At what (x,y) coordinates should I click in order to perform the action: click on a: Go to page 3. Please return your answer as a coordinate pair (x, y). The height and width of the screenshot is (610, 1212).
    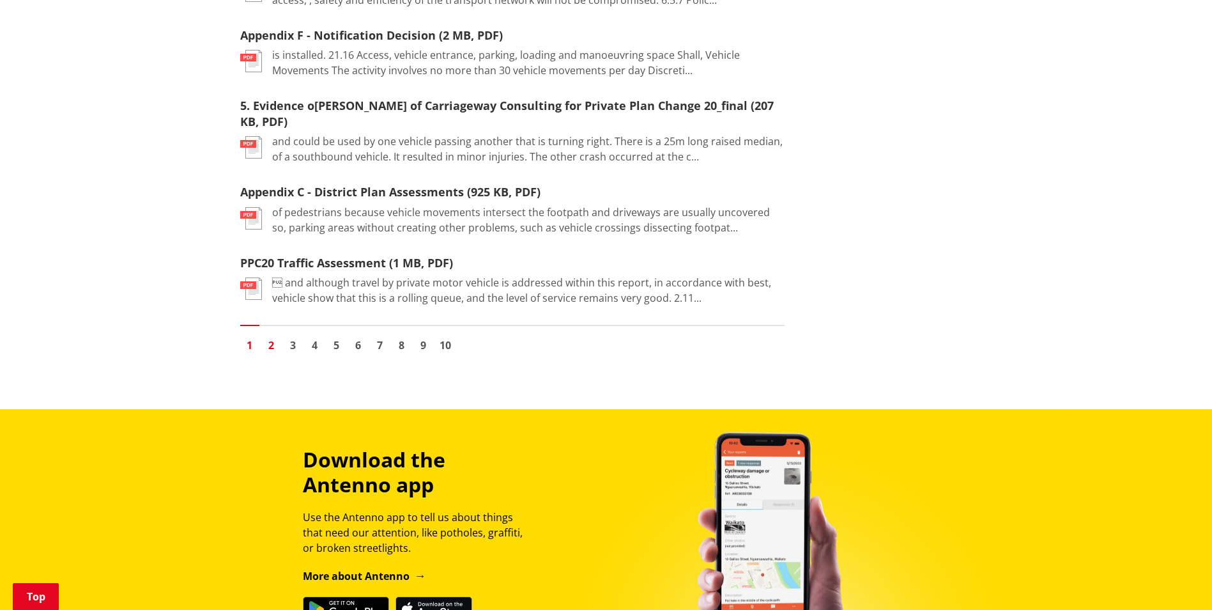
    Looking at the image, I should click on (293, 345).